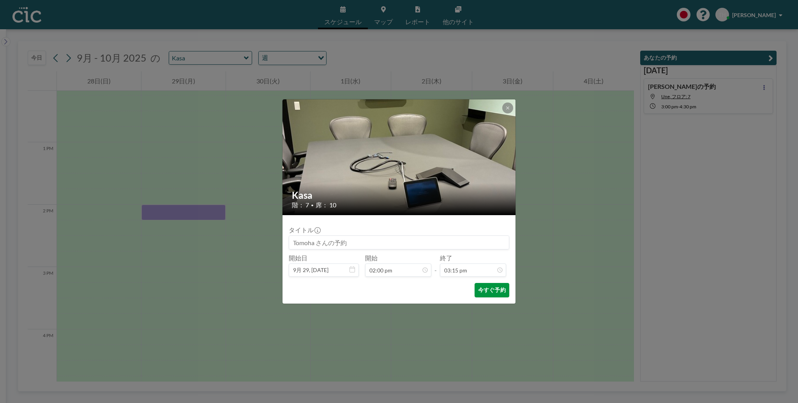 The height and width of the screenshot is (403, 798). I want to click on label: 終了, so click(446, 258).